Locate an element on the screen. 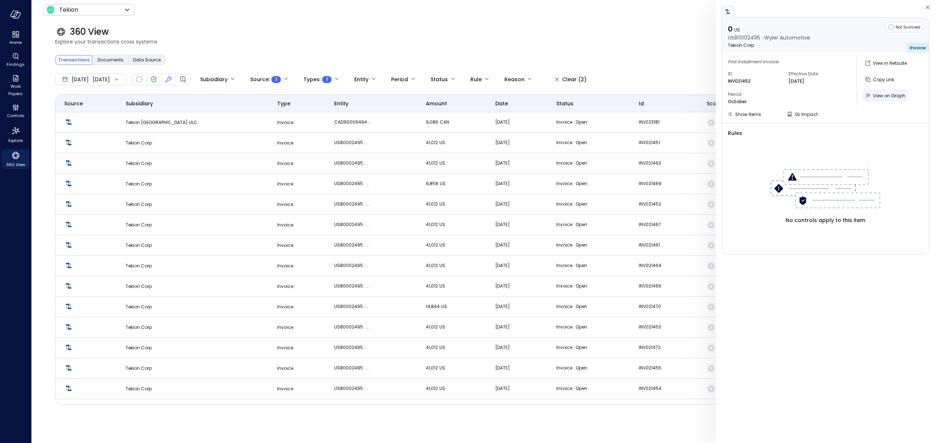 Image resolution: width=935 pixels, height=443 pixels. div: Home is located at coordinates (15, 38).